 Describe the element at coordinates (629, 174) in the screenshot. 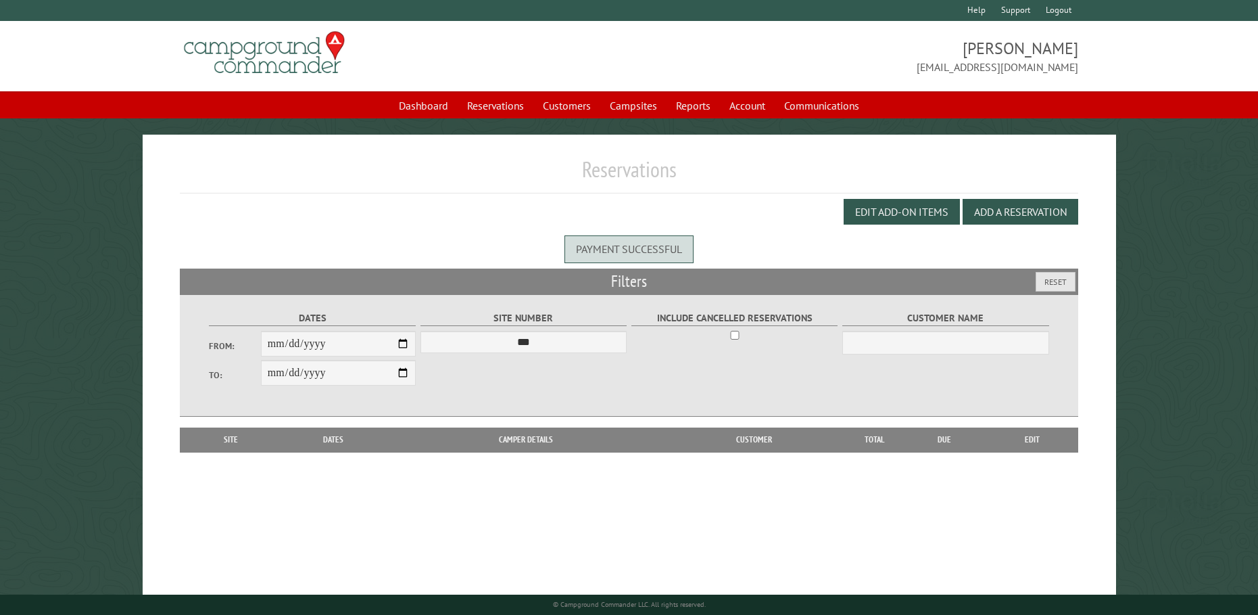

I see `h1: Reservations` at that location.